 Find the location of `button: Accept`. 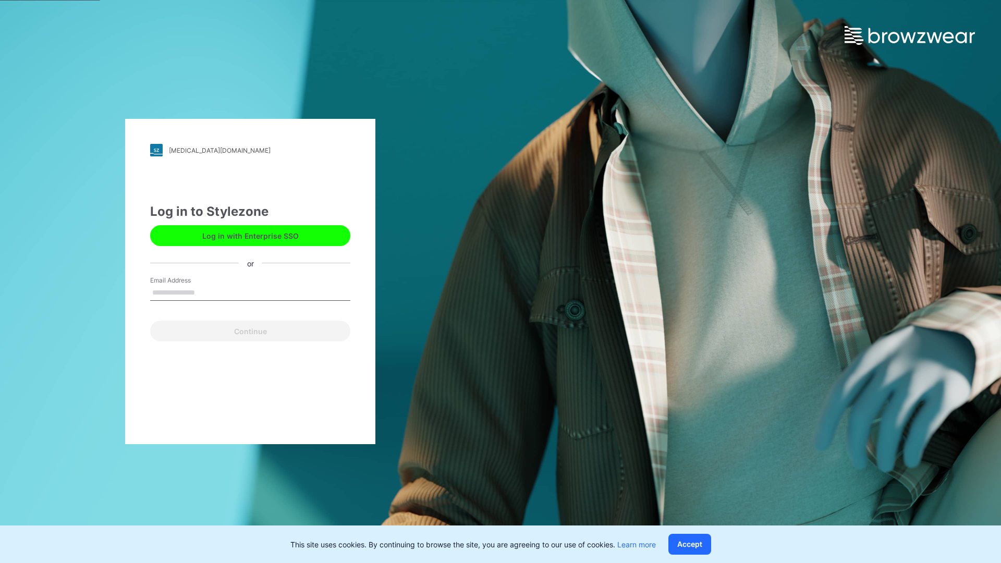

button: Accept is located at coordinates (689, 544).